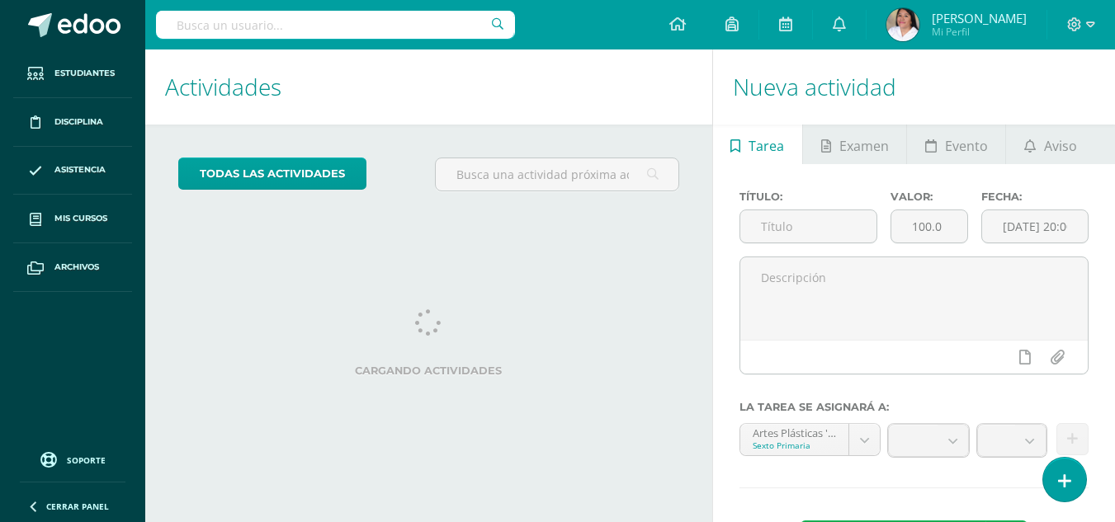 This screenshot has height=522, width=1115. I want to click on input: Puntos máximos, so click(929, 226).